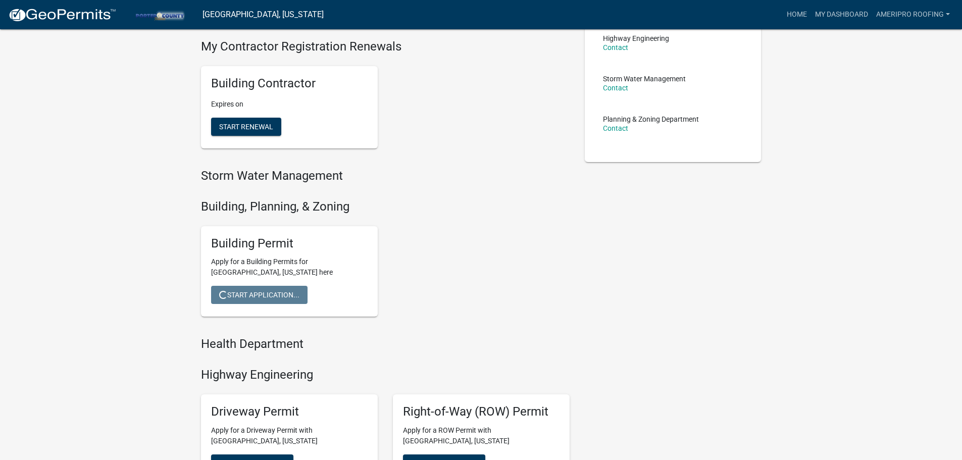  What do you see at coordinates (259, 295) in the screenshot?
I see `span: Start Application...` at bounding box center [259, 295].